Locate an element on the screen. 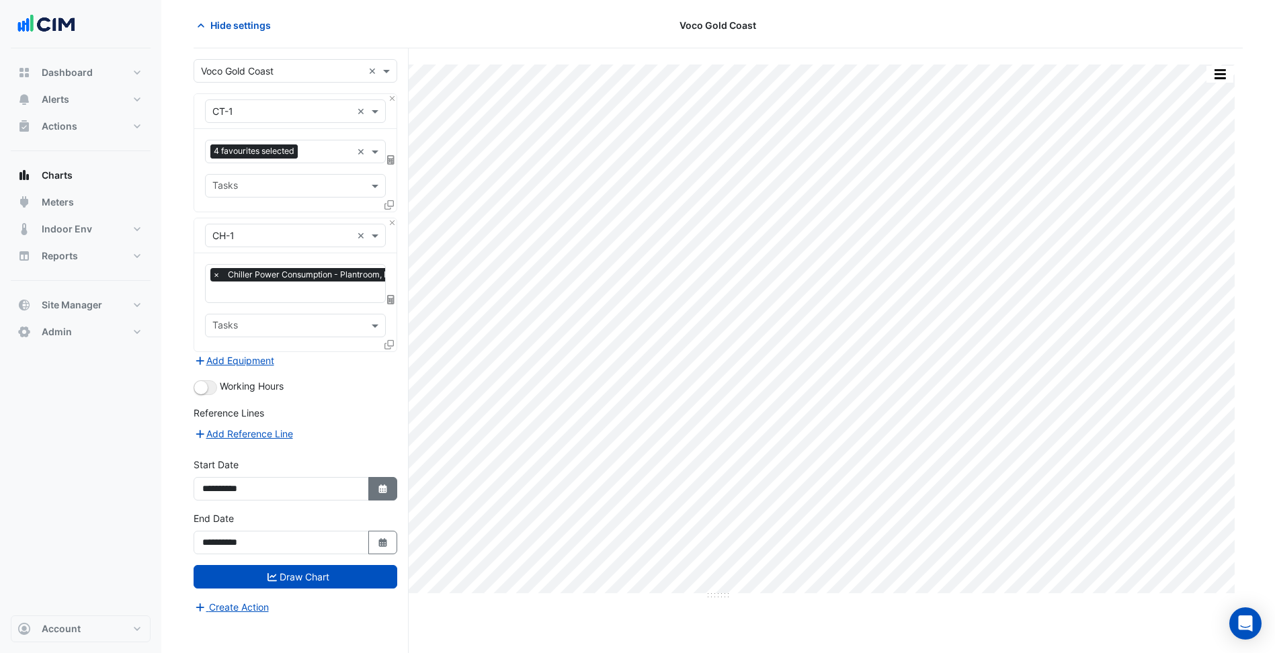 The height and width of the screenshot is (653, 1275). app-icon: Meters is located at coordinates (24, 202).